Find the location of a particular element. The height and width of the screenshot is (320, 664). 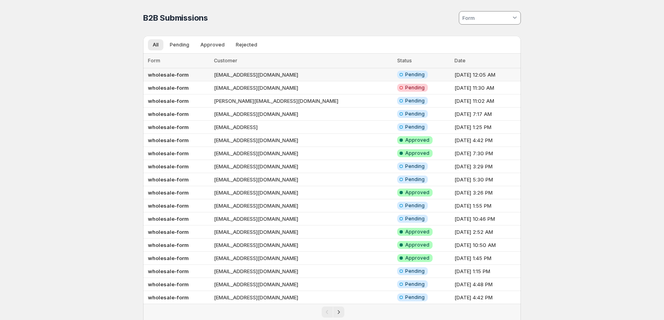

span: Customer is located at coordinates (225, 60).